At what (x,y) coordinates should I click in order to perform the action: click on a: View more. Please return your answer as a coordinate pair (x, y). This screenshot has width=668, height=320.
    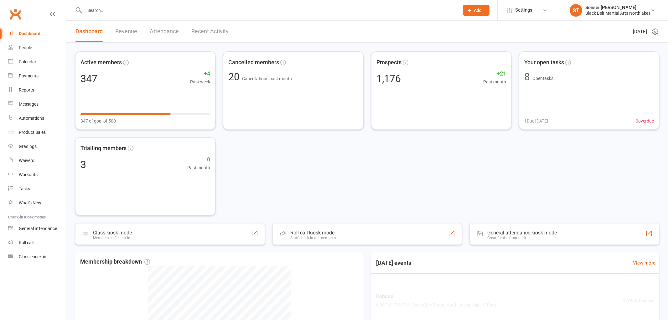
    Looking at the image, I should click on (645, 263).